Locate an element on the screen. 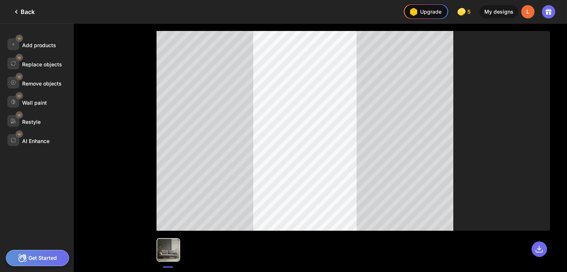  div: AI Enhance is located at coordinates (36, 141).